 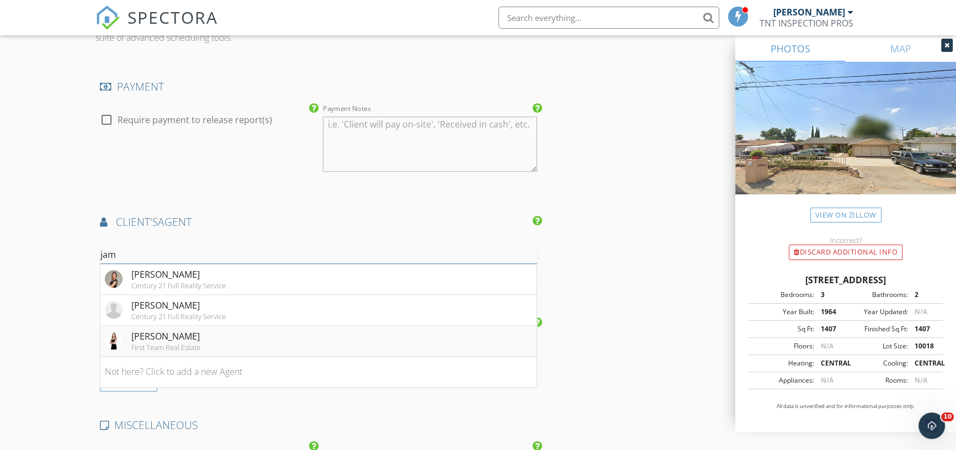 I want to click on div: Year Built:, so click(x=782, y=312).